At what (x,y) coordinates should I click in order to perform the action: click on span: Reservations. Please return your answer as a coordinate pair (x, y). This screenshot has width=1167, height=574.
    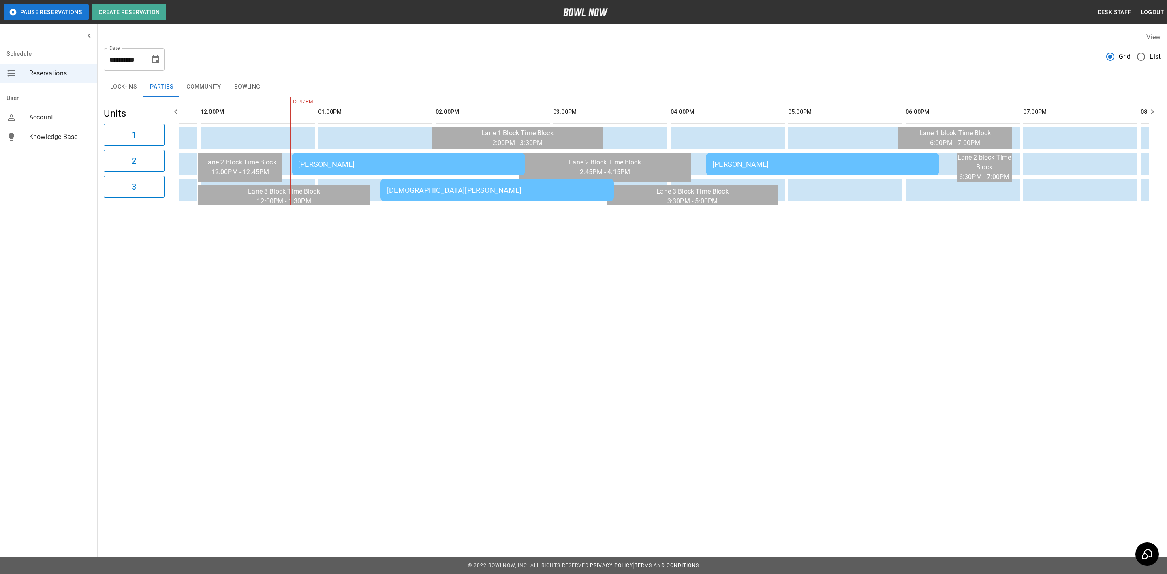
    Looking at the image, I should click on (60, 73).